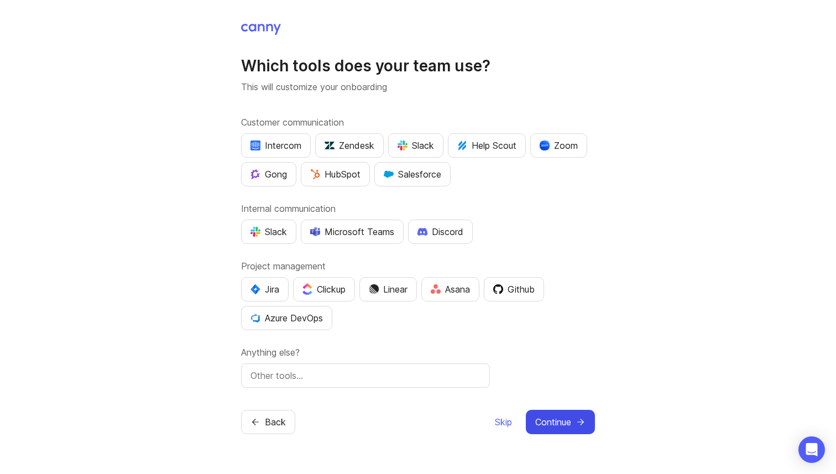  What do you see at coordinates (462, 145) in the screenshot?
I see `img: kV1LT1TqjqNHPtRK7+FoaplE1qRq1yqhg056Z8K5Oc6xxgIuf0oNQ9LelJqbcyPisAf0C9LDpX5UIuAAAAAElFTkSuQmCC` at bounding box center [462, 145].